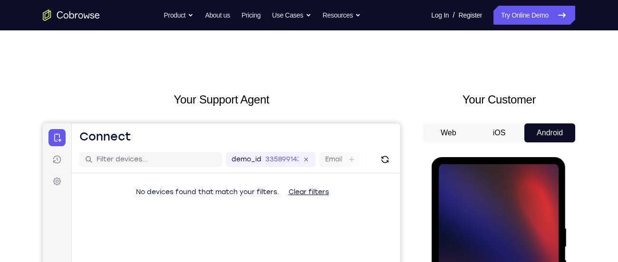 The image size is (618, 262). What do you see at coordinates (114, 36) in the screenshot?
I see `input: Filter devices...` at bounding box center [114, 36].